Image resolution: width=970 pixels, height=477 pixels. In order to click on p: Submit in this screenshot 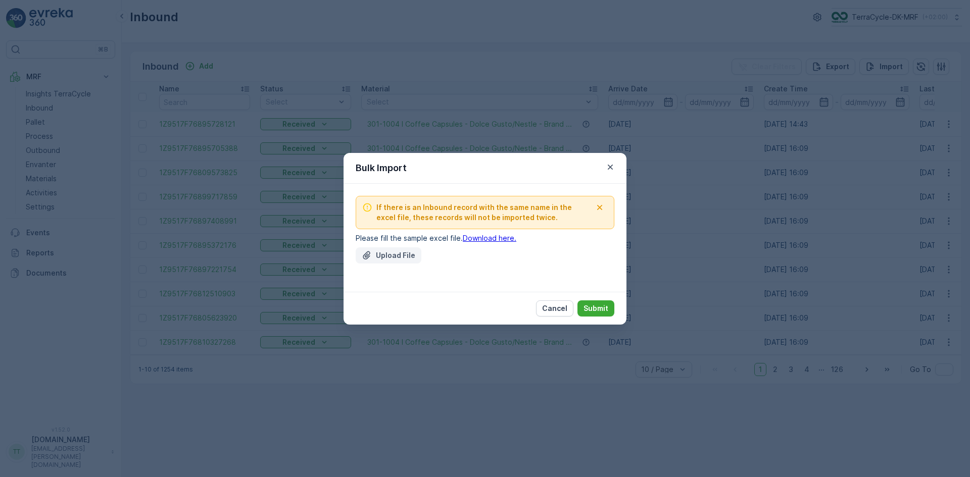, I will do `click(596, 309)`.